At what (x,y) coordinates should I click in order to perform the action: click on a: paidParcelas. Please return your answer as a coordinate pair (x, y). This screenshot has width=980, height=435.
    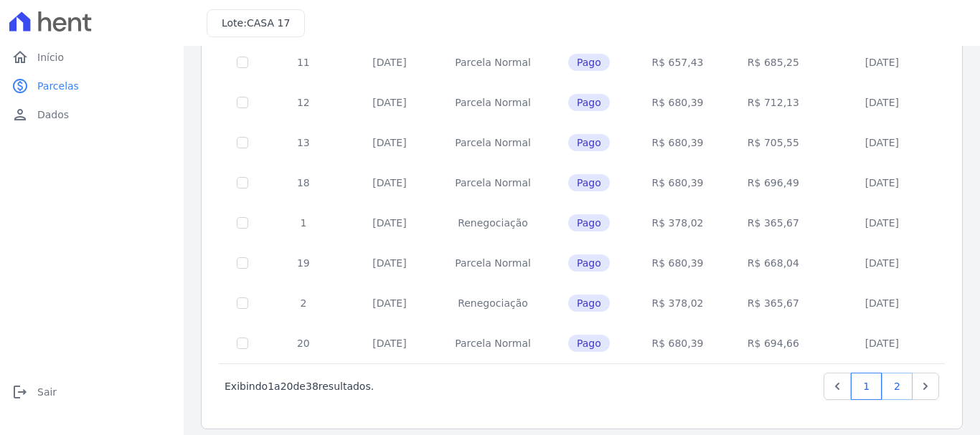
    Looking at the image, I should click on (92, 86).